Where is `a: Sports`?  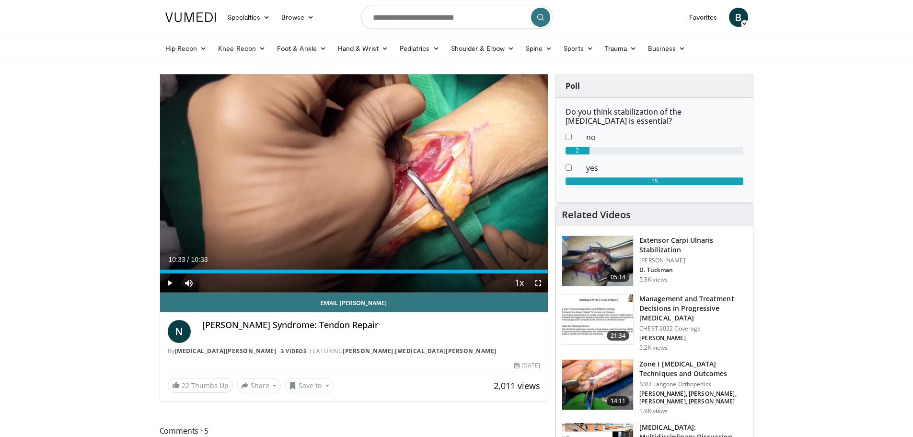
a: Sports is located at coordinates (579, 48).